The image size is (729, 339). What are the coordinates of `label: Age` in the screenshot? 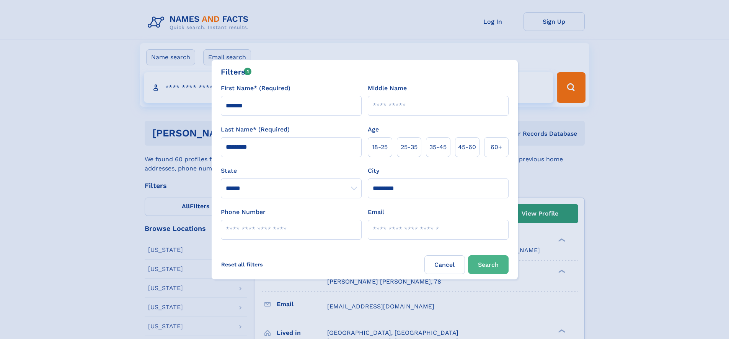 It's located at (373, 130).